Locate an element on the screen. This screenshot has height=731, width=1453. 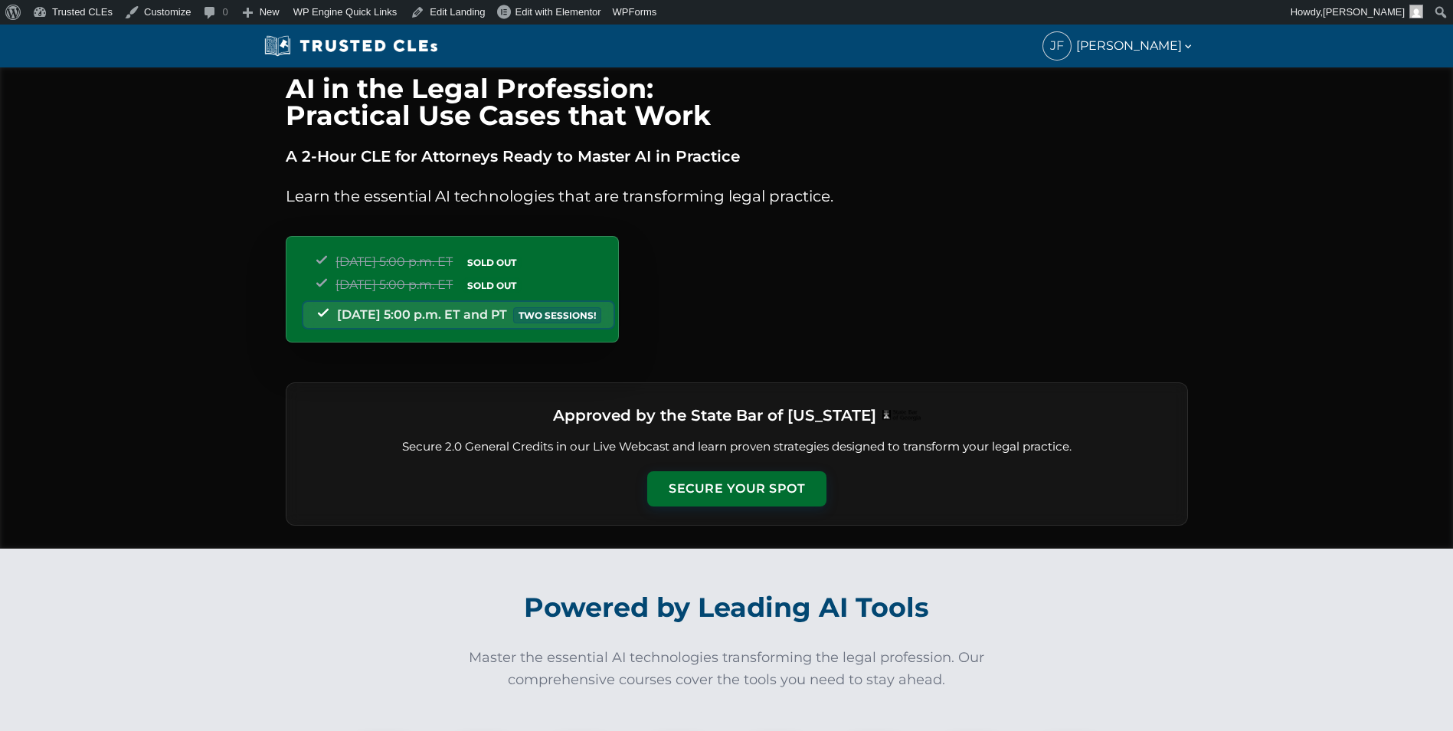
p: A 2-Hour CLE for Attorneys Ready to Master AI in Practice is located at coordinates (737, 156).